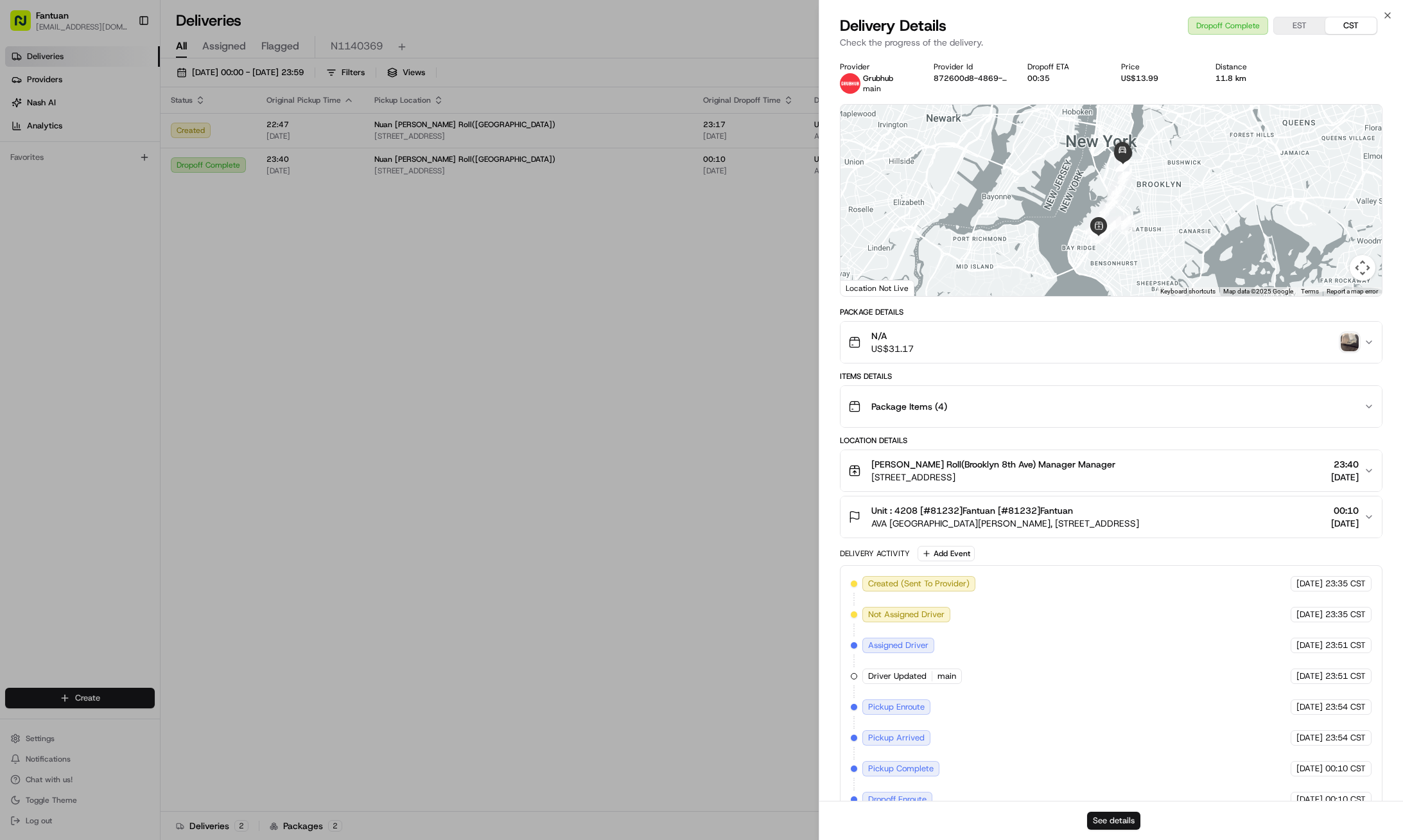  What do you see at coordinates (157, 293) in the screenshot?
I see `a: 💻API Documentation` at bounding box center [157, 293].